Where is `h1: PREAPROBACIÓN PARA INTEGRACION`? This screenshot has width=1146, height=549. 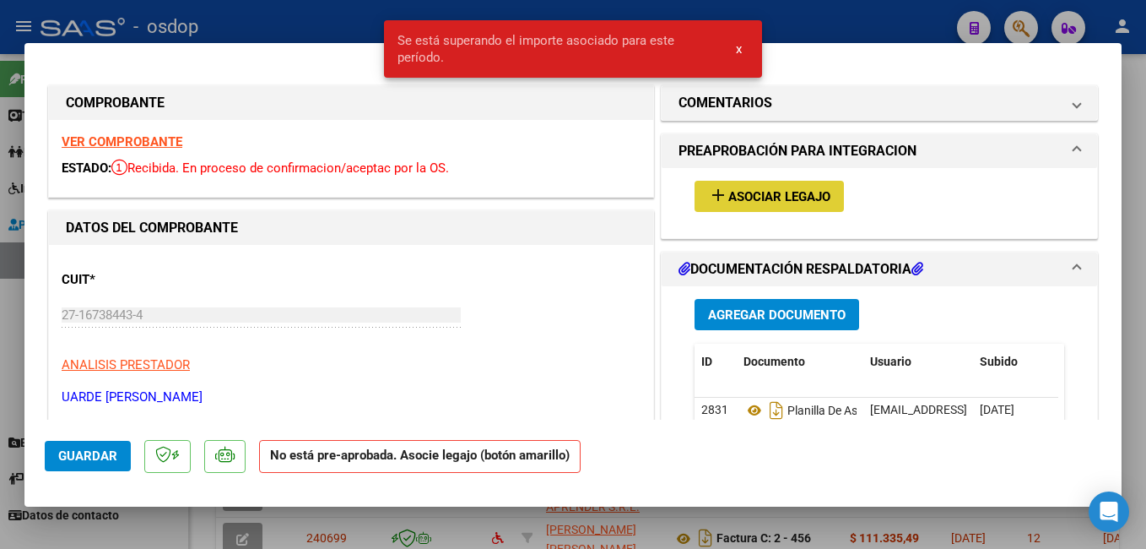 h1: PREAPROBACIÓN PARA INTEGRACION is located at coordinates (798, 151).